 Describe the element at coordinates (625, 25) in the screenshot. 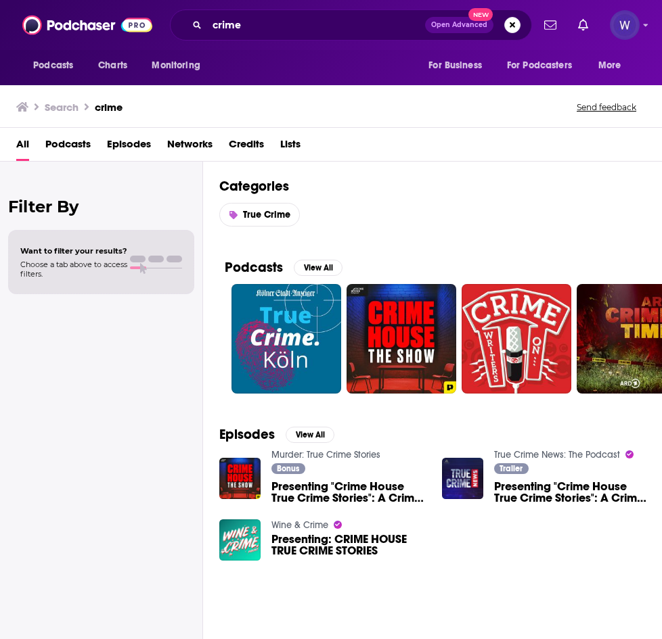

I see `img: User Profile` at that location.